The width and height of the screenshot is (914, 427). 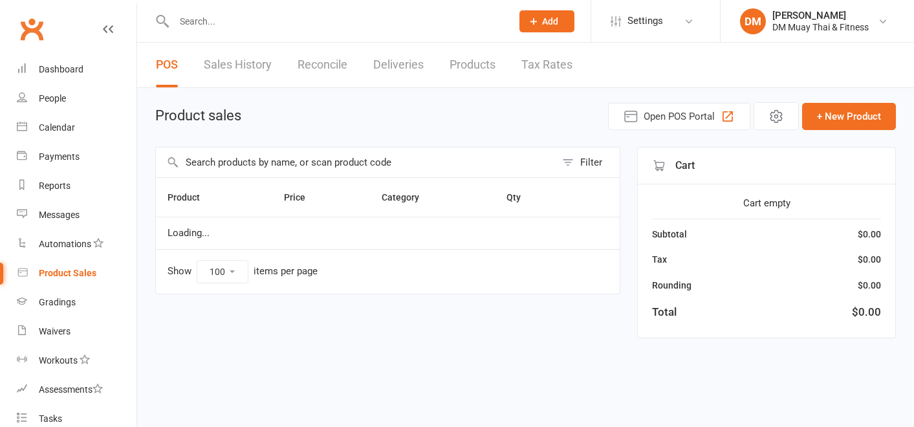 I want to click on div: Payments, so click(x=59, y=157).